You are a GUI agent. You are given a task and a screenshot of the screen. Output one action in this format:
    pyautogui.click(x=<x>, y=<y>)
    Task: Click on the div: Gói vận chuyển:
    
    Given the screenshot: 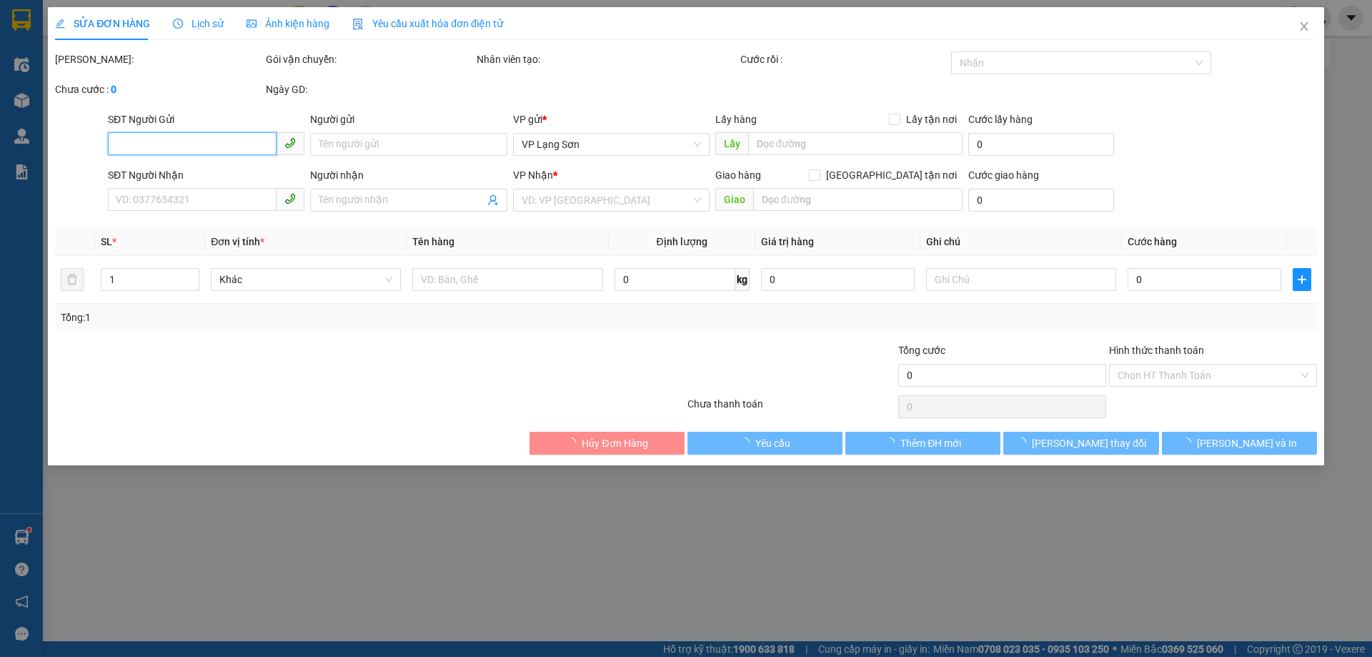 What is the action you would take?
    pyautogui.click(x=369, y=59)
    